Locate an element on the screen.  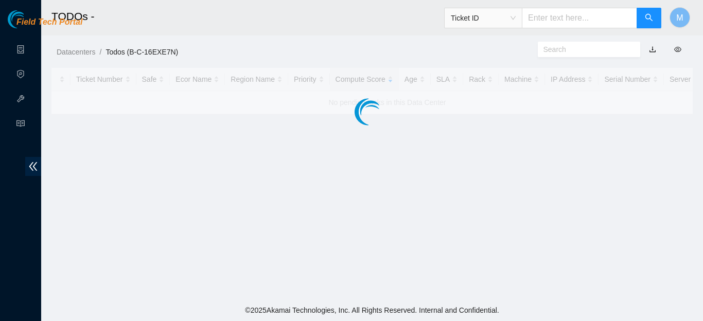
a: Todos (B-C-16EXE7N) is located at coordinates (142, 52).